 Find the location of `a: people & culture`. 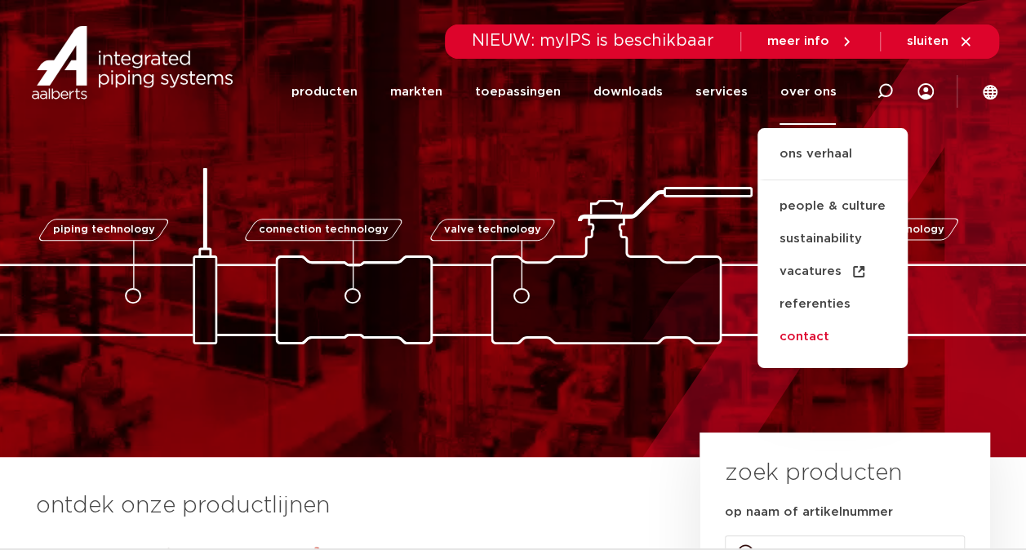

a: people & culture is located at coordinates (832, 206).